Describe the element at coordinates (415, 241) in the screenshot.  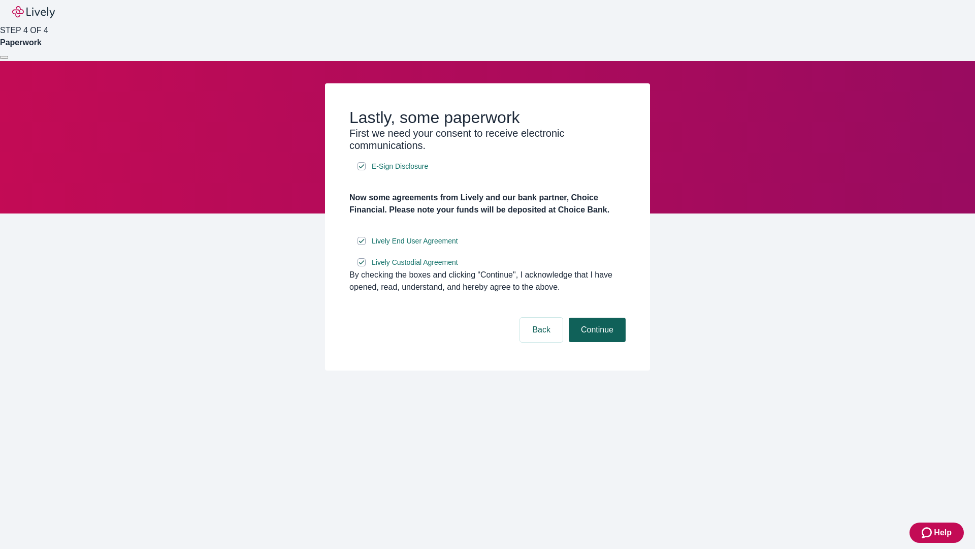
I see `span: Lively End User Agreement` at that location.